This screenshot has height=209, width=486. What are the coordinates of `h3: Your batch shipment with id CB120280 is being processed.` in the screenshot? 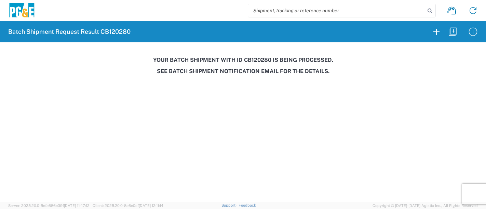 It's located at (243, 60).